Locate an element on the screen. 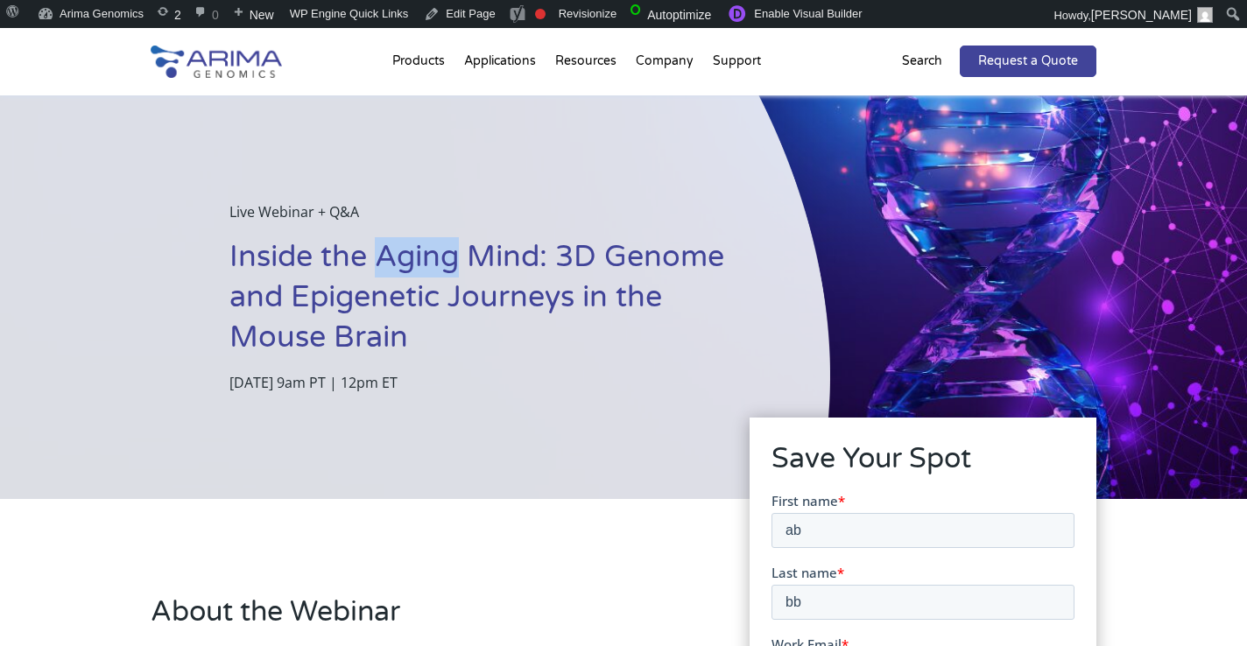 This screenshot has width=1247, height=646. h2: About the Webinar is located at coordinates (424, 619).